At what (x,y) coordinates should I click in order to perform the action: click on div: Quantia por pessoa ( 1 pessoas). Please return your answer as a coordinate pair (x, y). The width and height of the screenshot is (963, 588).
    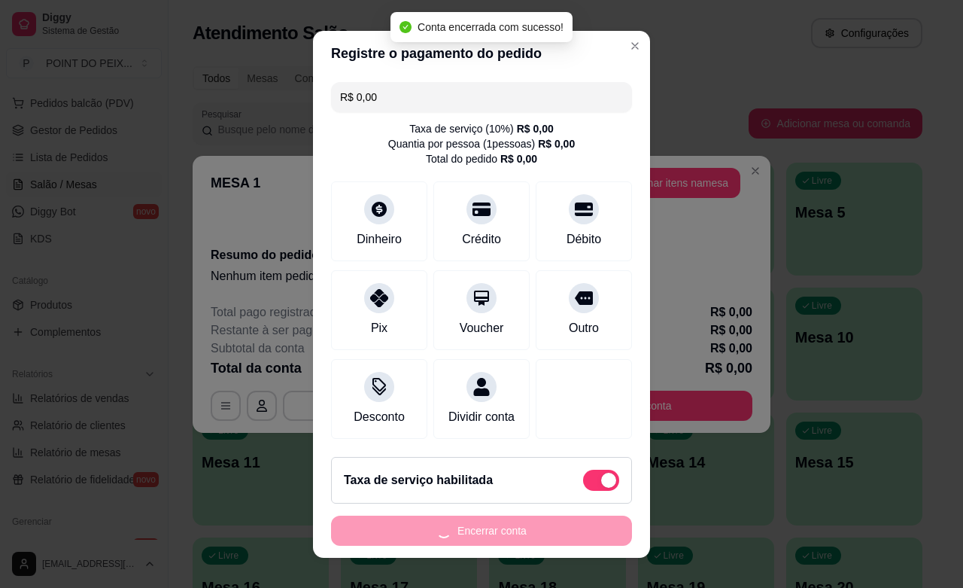
    Looking at the image, I should click on (482, 144).